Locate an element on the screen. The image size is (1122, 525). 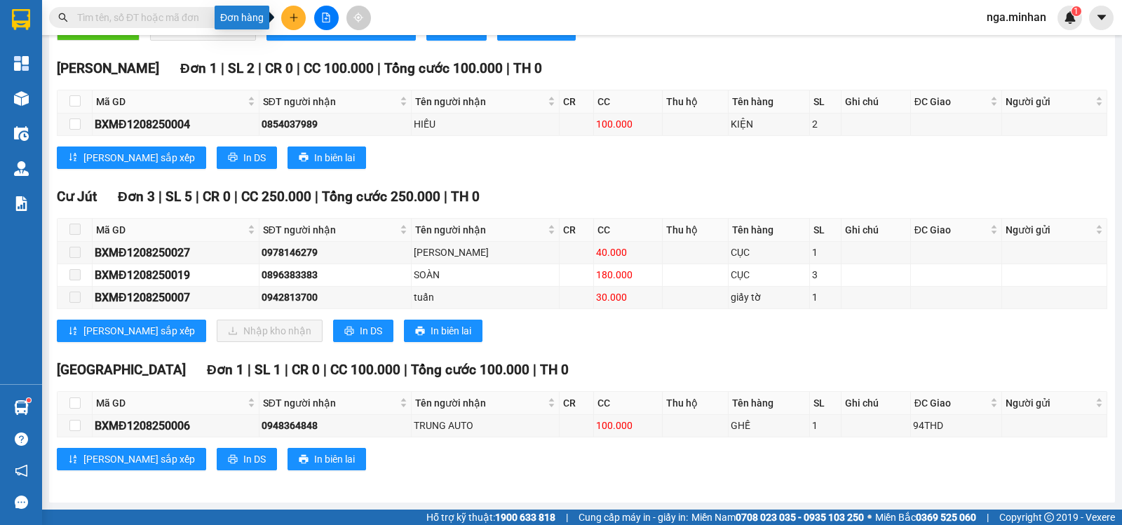
div: 30.000 is located at coordinates (628, 297).